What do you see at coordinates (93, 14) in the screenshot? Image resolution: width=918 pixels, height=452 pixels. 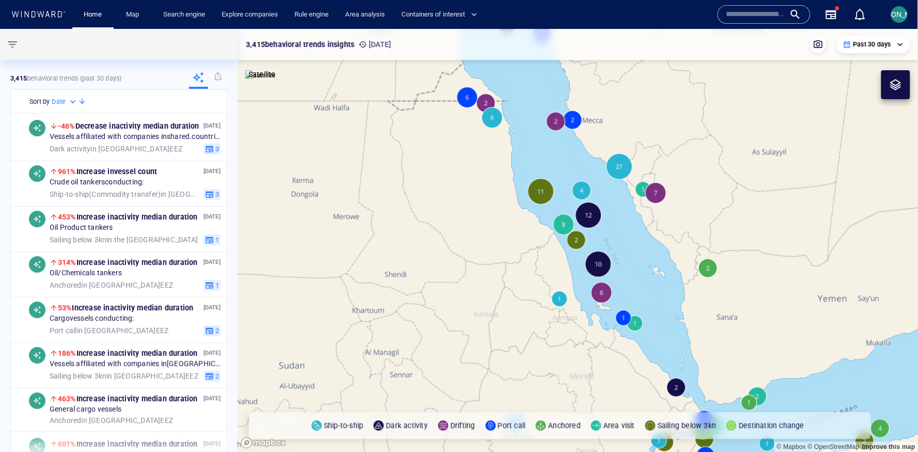 I see `a: Home` at bounding box center [93, 14].